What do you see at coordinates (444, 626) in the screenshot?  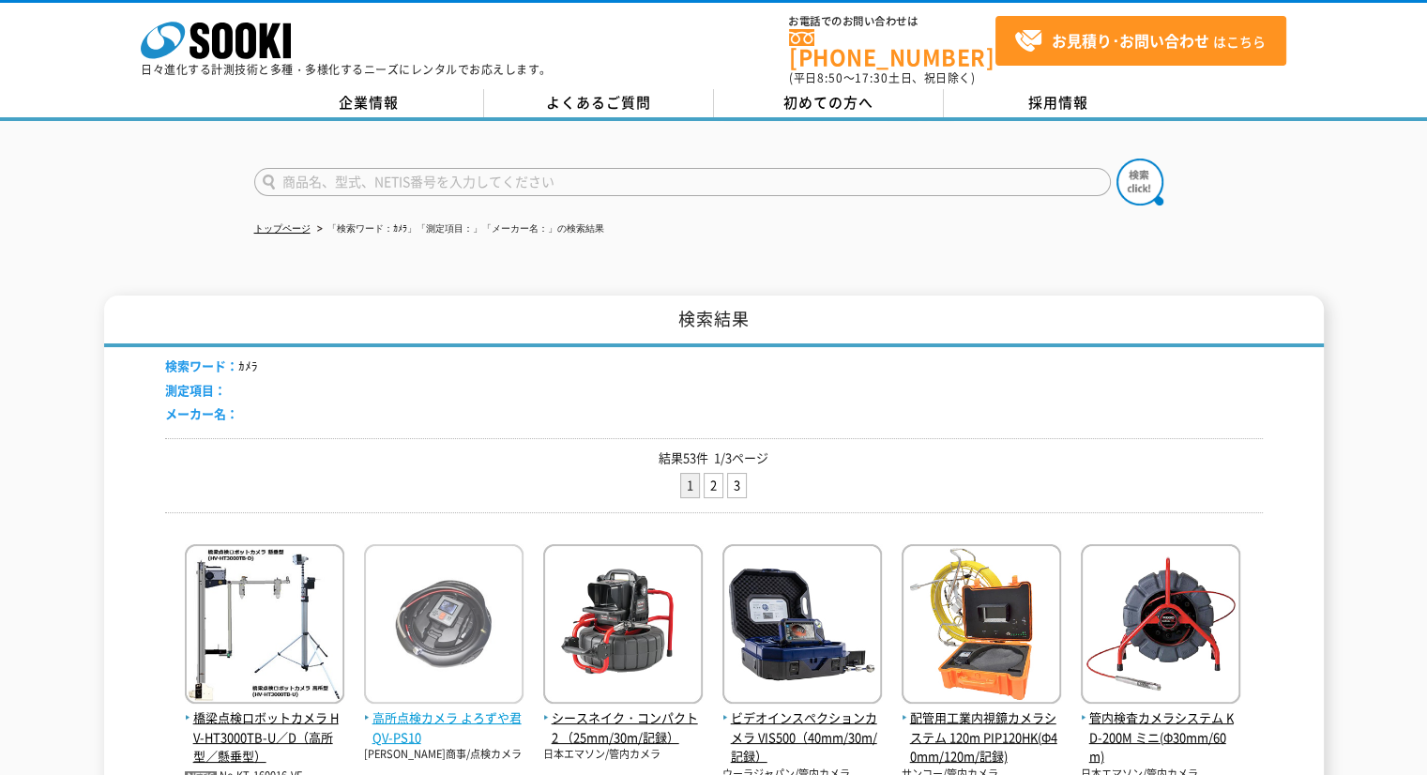 I see `img: よろずや君QV-PS10` at bounding box center [444, 626].